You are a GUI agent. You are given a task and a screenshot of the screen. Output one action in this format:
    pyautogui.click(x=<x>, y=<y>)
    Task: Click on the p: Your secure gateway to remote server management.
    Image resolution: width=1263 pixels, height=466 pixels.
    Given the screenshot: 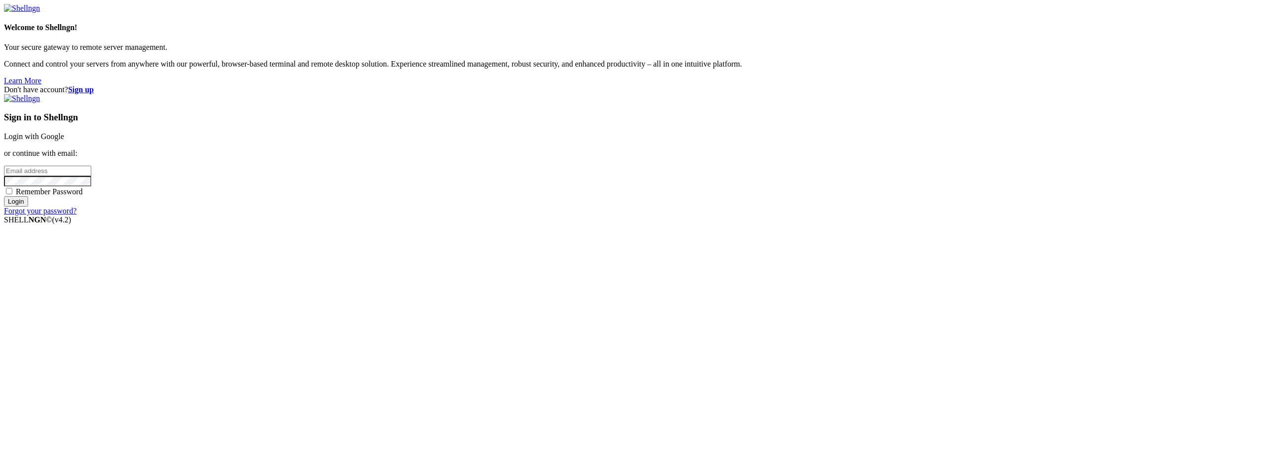 What is the action you would take?
    pyautogui.click(x=631, y=47)
    